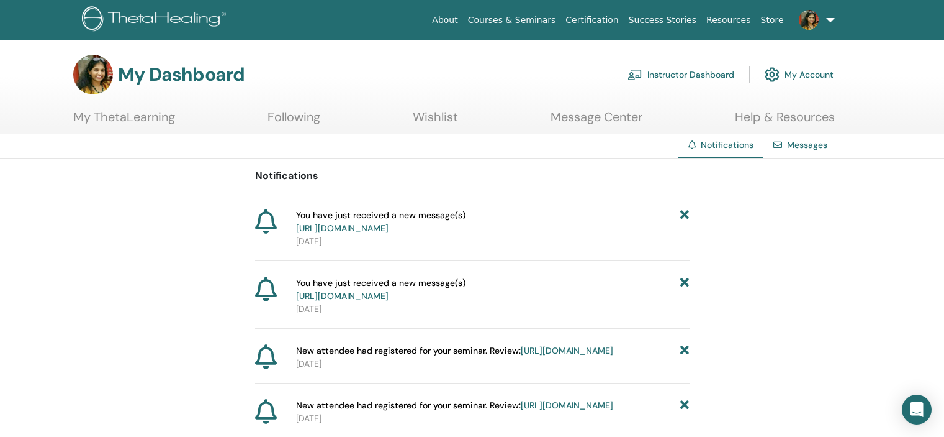 This screenshot has width=944, height=437. Describe the element at coordinates (729, 20) in the screenshot. I see `a: Resources` at that location.